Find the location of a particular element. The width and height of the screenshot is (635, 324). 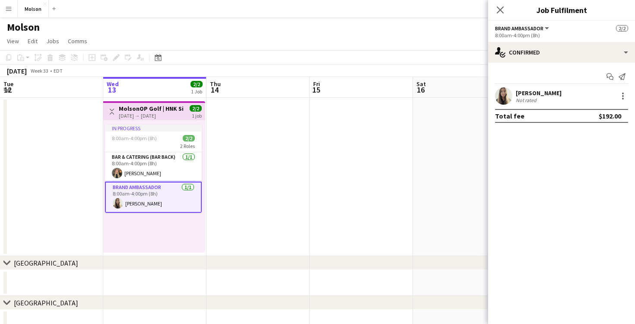

span: Comms is located at coordinates (77, 41).